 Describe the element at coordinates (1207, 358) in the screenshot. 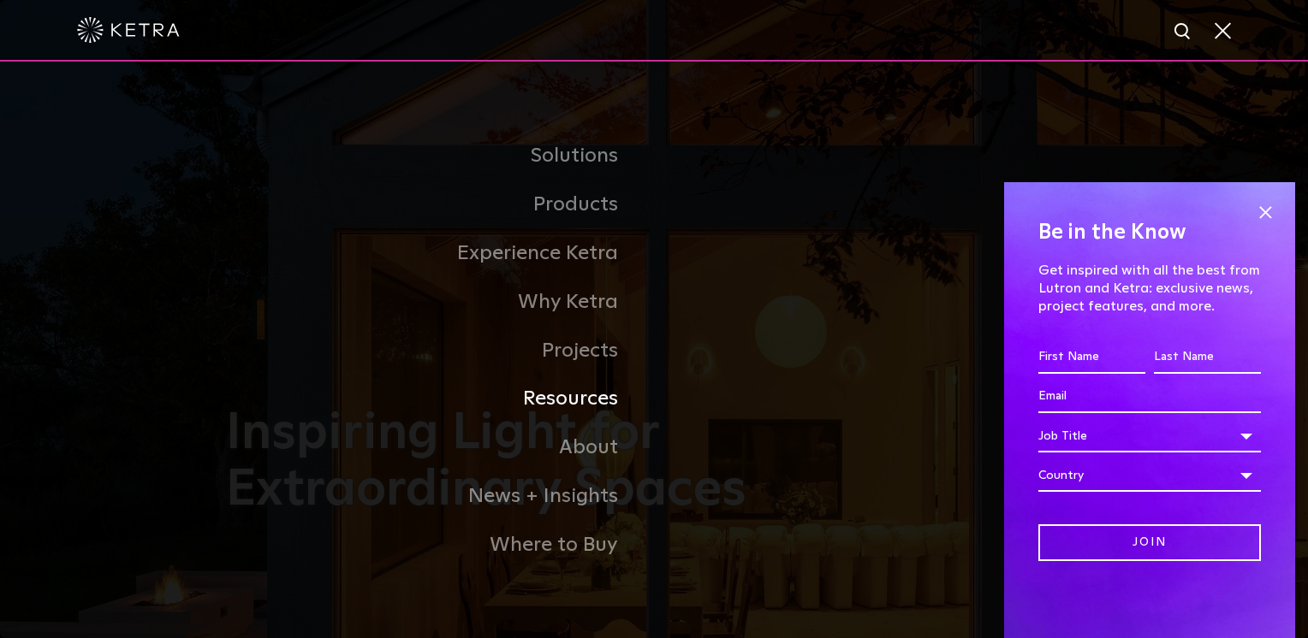

I see `input: Last Name` at that location.